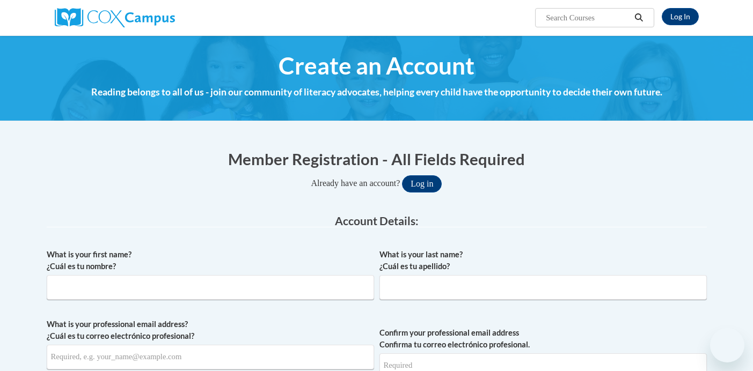 The height and width of the screenshot is (371, 753). I want to click on img: Cox Campus, so click(115, 18).